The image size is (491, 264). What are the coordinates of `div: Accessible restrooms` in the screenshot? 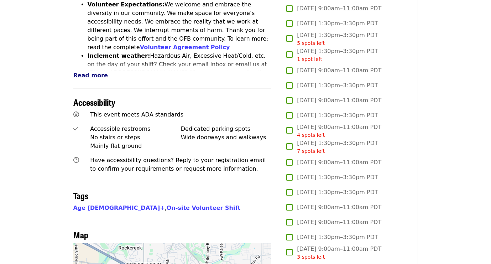 It's located at (135, 129).